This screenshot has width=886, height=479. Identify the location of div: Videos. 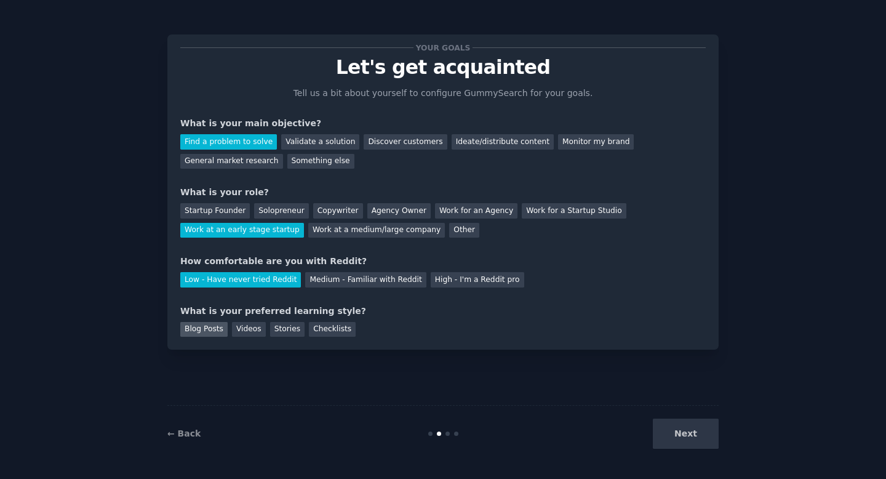
(249, 329).